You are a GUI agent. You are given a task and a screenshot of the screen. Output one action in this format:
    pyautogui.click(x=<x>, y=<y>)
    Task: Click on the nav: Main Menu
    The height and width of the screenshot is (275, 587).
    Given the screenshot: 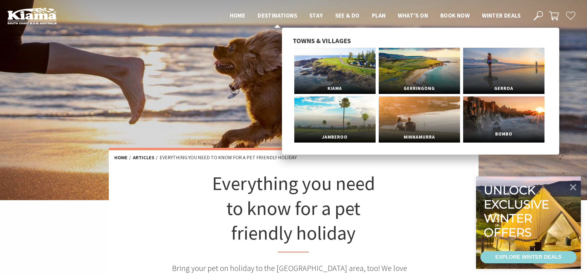 What is the action you would take?
    pyautogui.click(x=375, y=16)
    